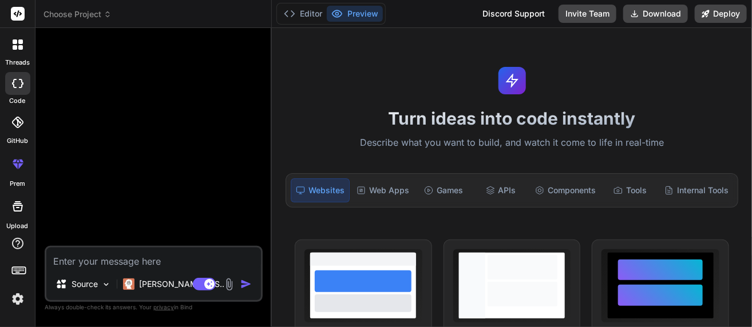 This screenshot has width=752, height=327. I want to click on button: Invite Team, so click(587, 14).